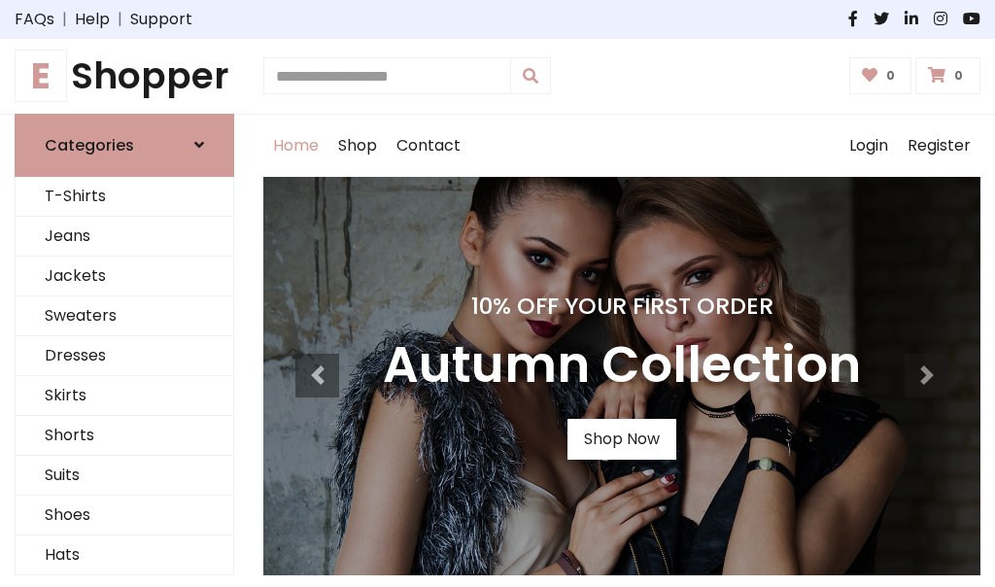  What do you see at coordinates (124, 515) in the screenshot?
I see `a: Shoes` at bounding box center [124, 515].